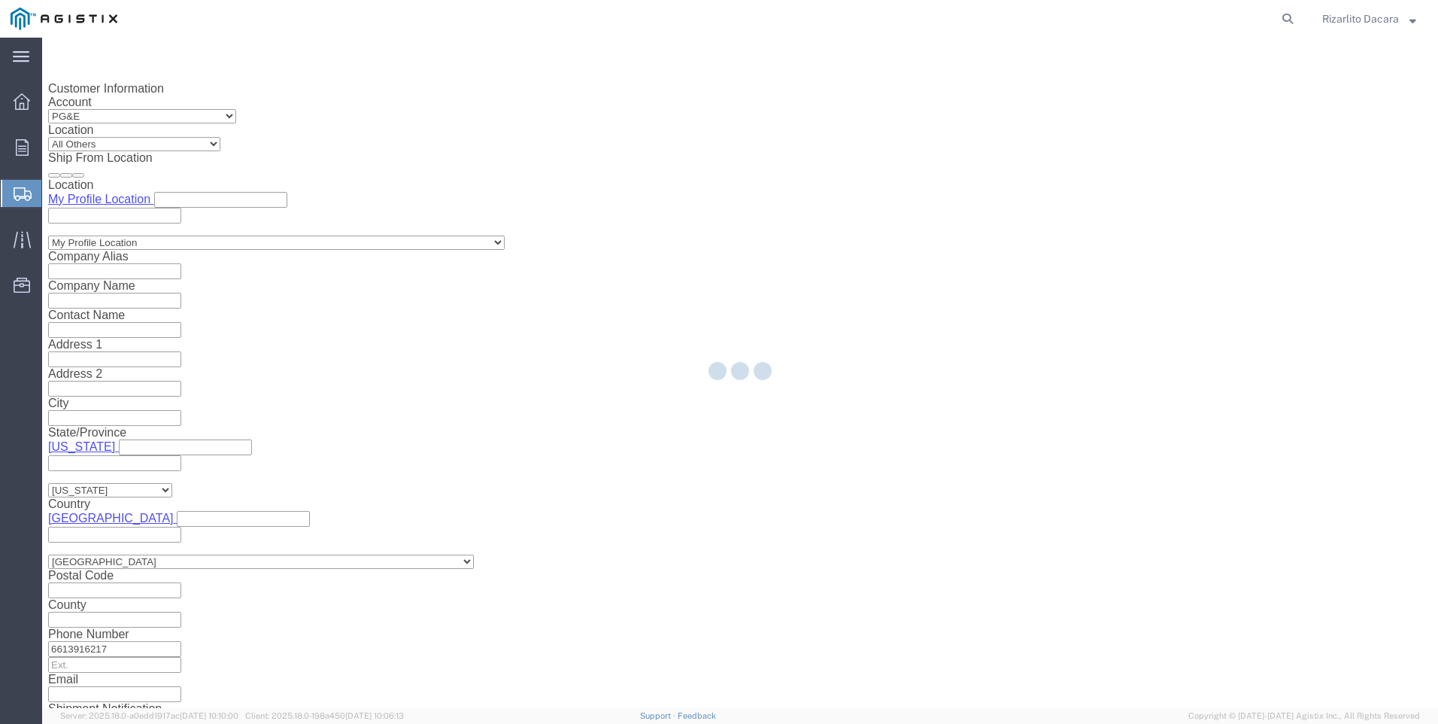 This screenshot has height=724, width=1438. Describe the element at coordinates (1369, 19) in the screenshot. I see `button: Rizarlito Dacara` at that location.